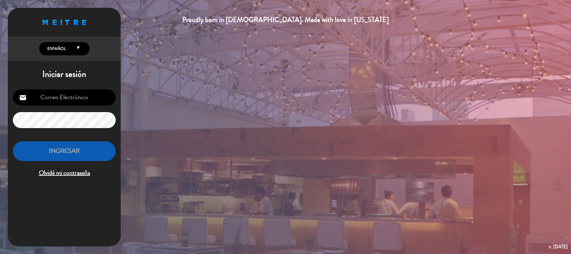 This screenshot has width=571, height=254. What do you see at coordinates (23, 120) in the screenshot?
I see `i: lock` at bounding box center [23, 120].